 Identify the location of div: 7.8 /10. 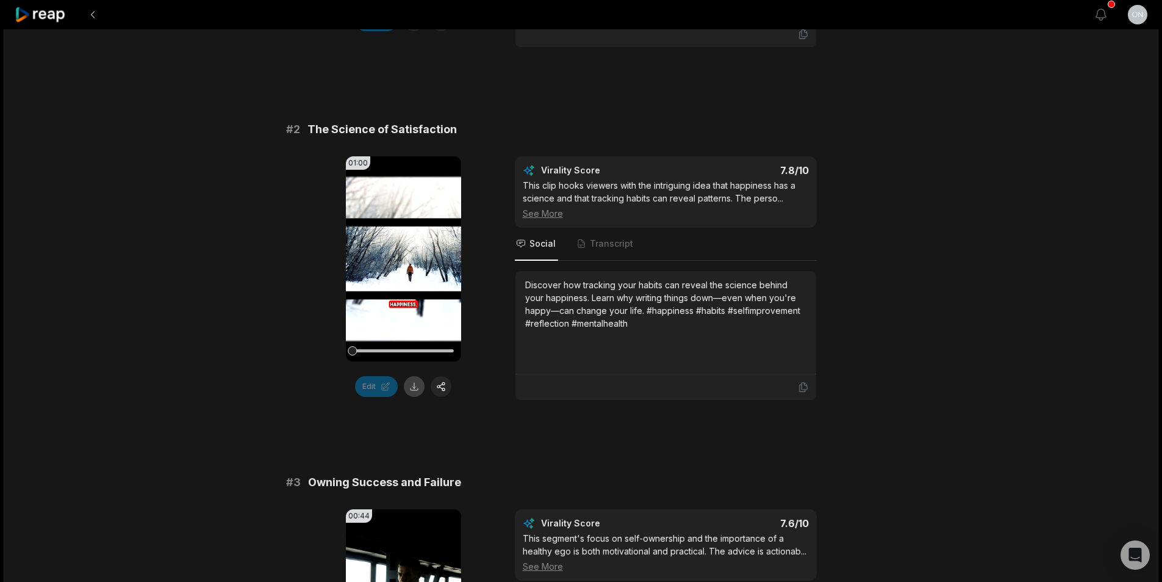
(743, 170).